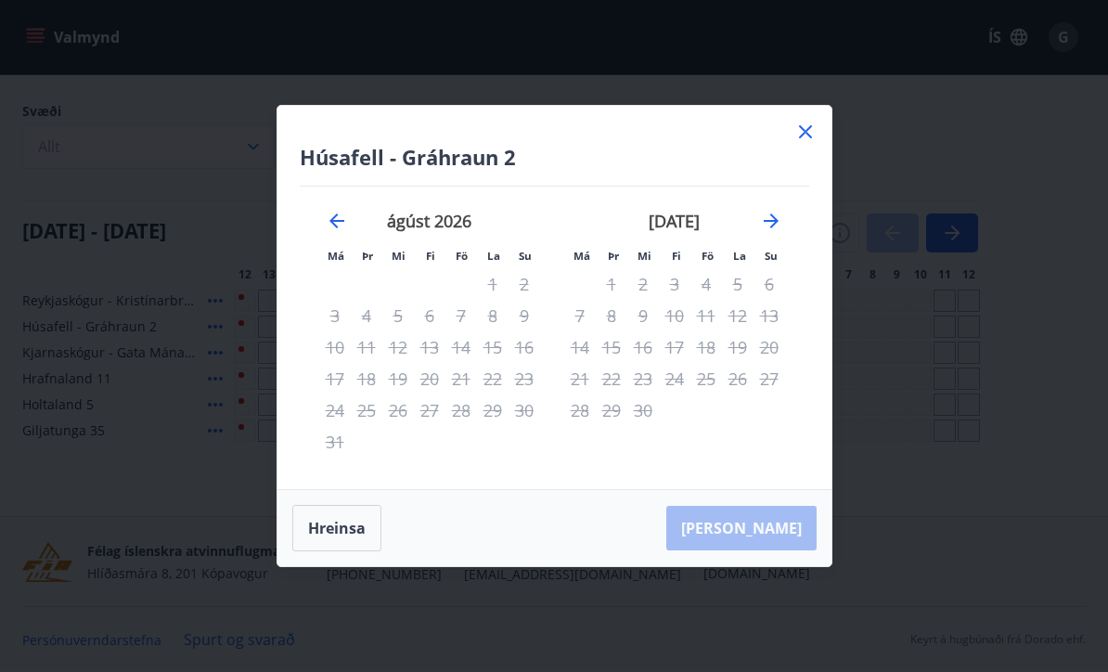 The image size is (1108, 672). I want to click on td: Not available. sunnudagur, 20. september 2026, so click(769, 347).